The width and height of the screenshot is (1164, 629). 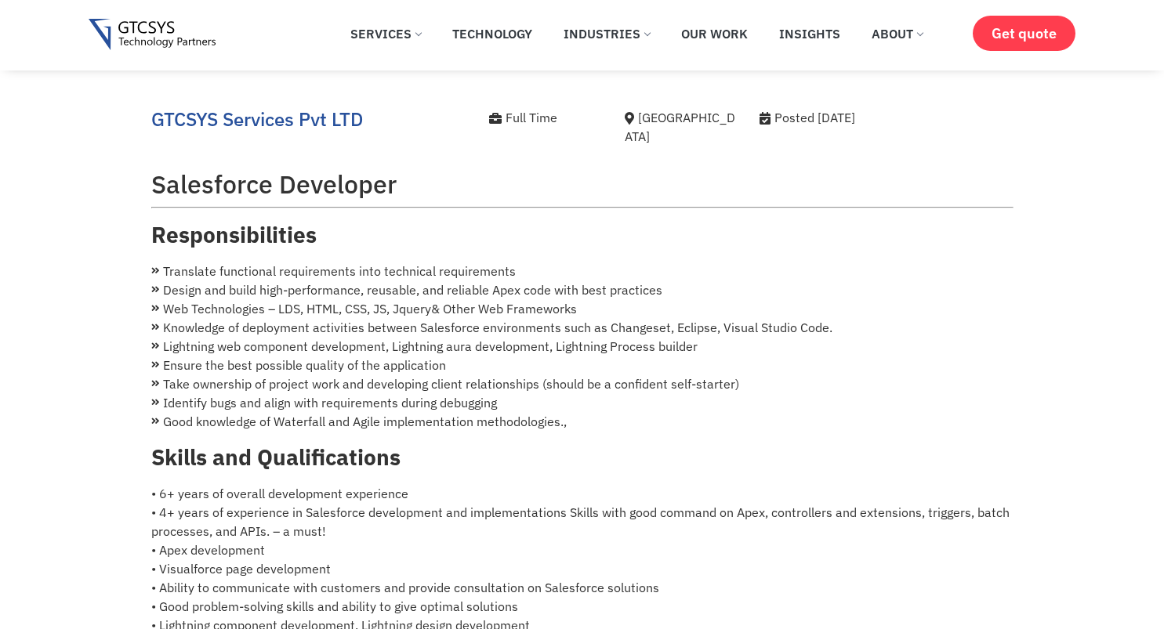 What do you see at coordinates (582, 184) in the screenshot?
I see `h2: Salesforce Developer` at bounding box center [582, 184].